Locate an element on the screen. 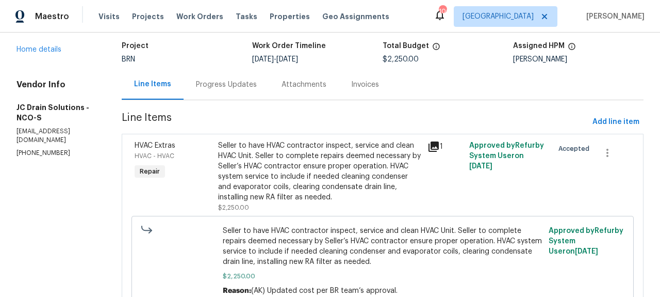 Image resolution: width=660 pixels, height=297 pixels. span: Tasks is located at coordinates (246, 17).